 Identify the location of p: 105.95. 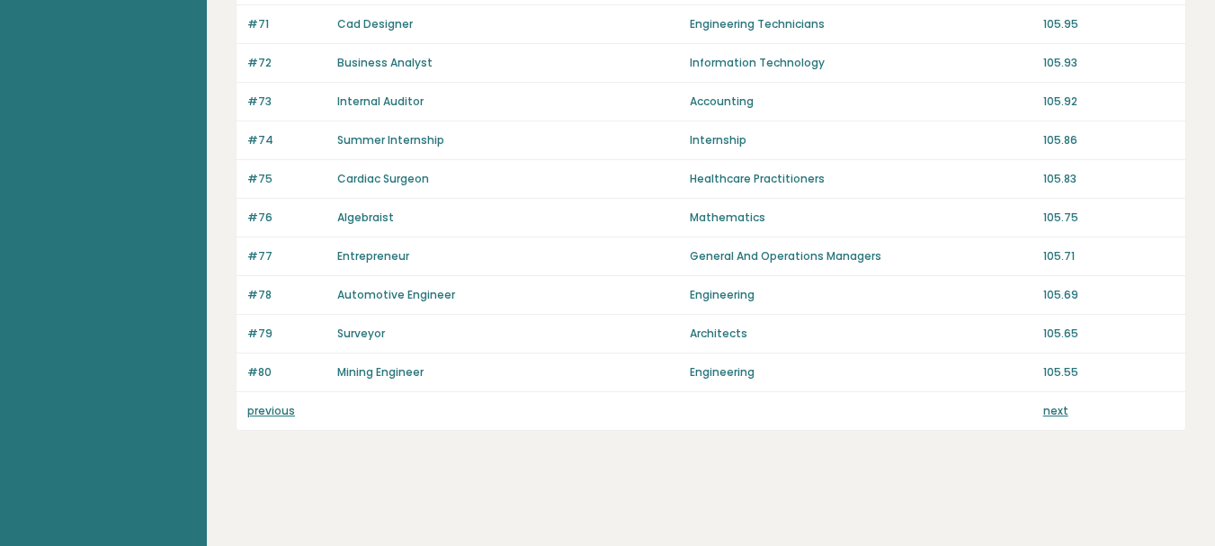
(1109, 24).